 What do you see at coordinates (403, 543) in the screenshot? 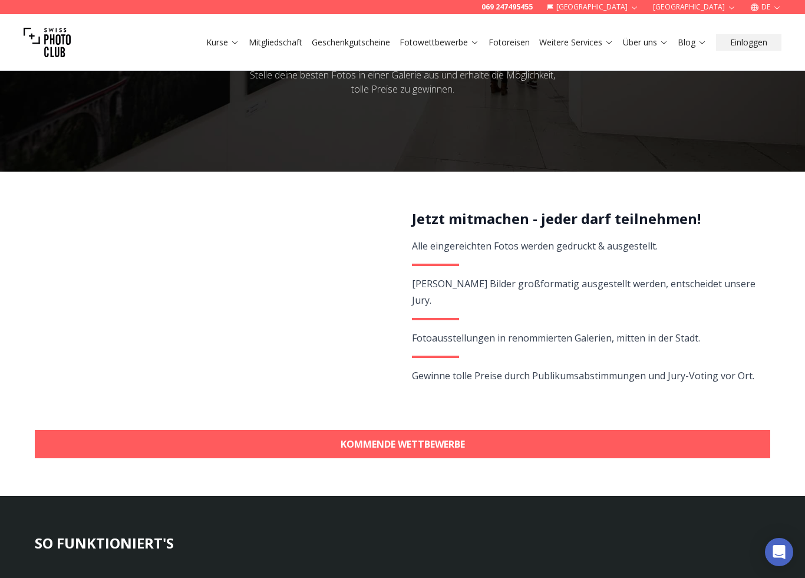
I see `h3: SO FUNKTIONIERT'S` at bounding box center [403, 543].